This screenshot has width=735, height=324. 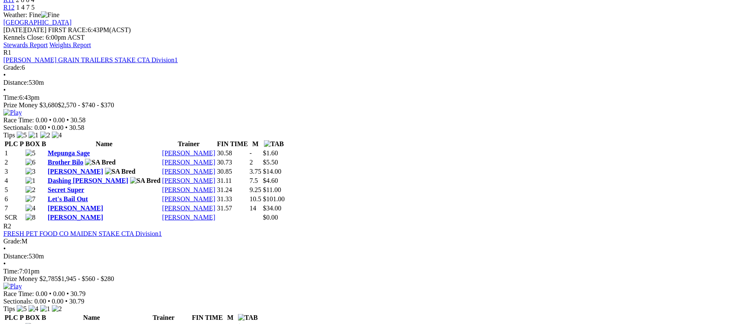 I want to click on td: 30.73, so click(x=232, y=163).